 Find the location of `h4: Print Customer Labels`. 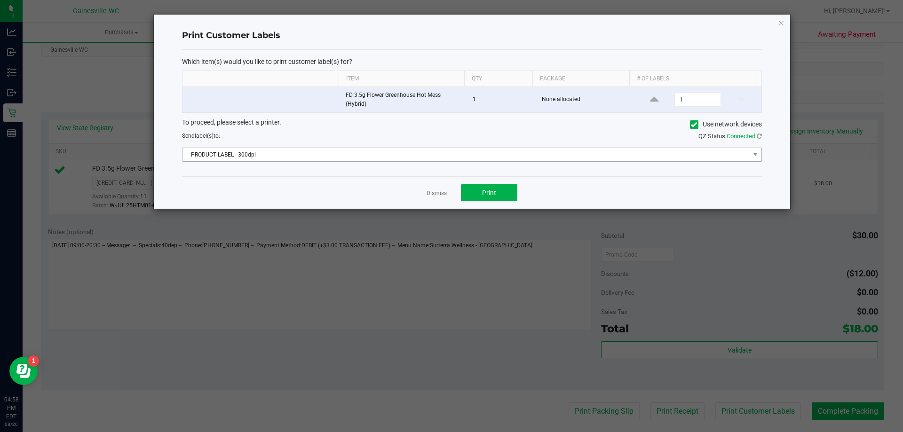

h4: Print Customer Labels is located at coordinates (472, 36).